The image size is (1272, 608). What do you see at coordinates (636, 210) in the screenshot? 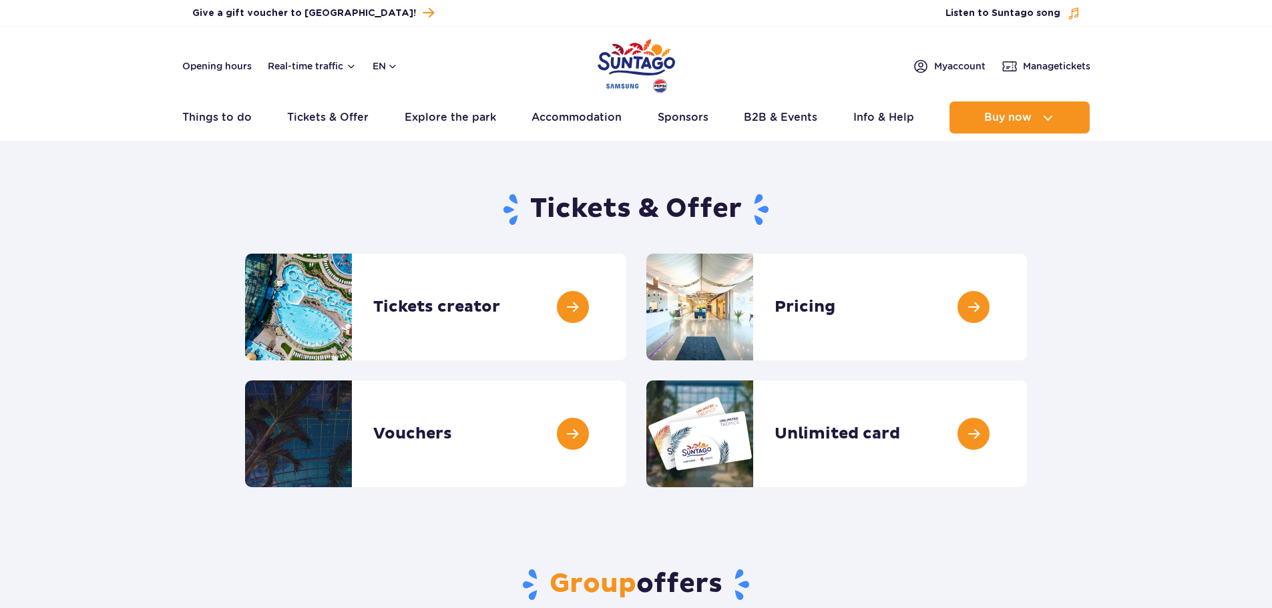
I see `h1: Tickets & Offer` at bounding box center [636, 210].